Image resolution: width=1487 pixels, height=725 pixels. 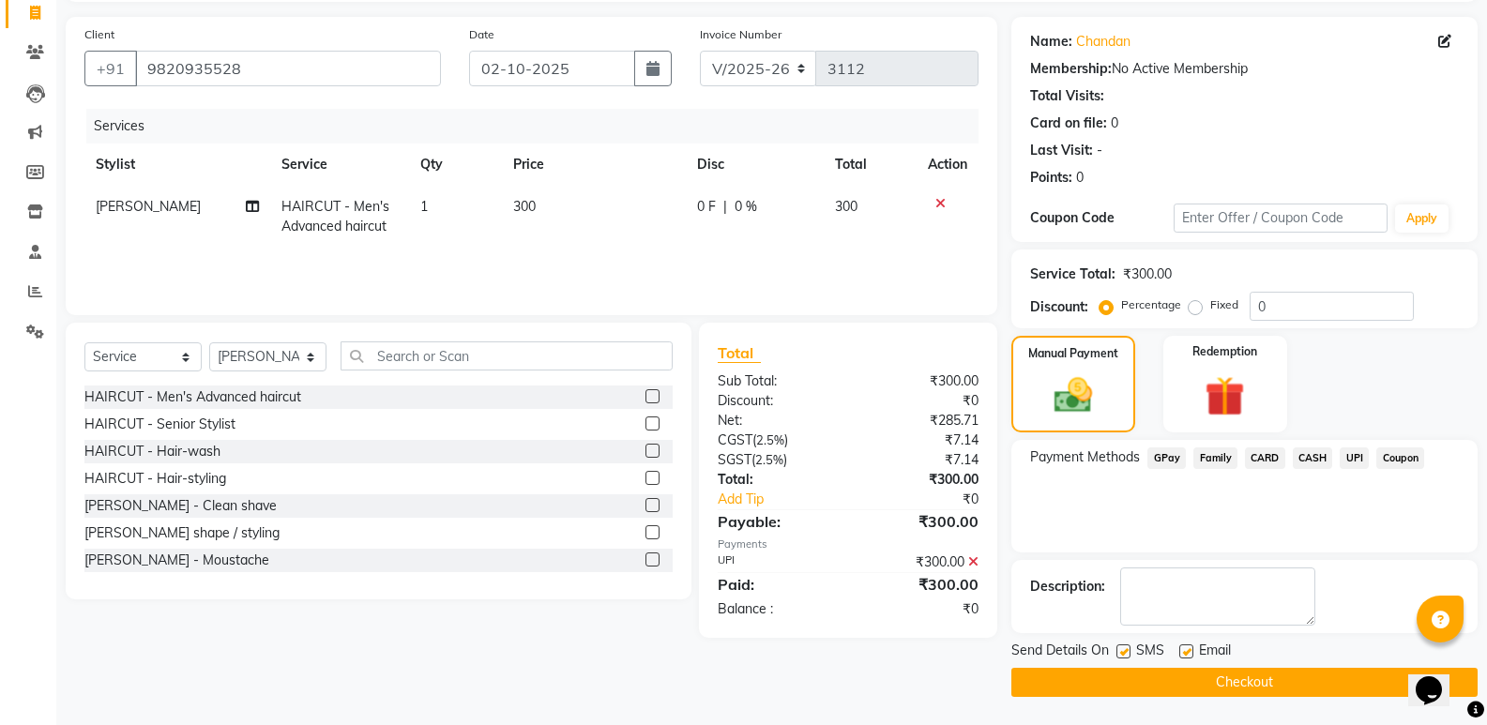 I want to click on span: CARD, so click(x=1265, y=458).